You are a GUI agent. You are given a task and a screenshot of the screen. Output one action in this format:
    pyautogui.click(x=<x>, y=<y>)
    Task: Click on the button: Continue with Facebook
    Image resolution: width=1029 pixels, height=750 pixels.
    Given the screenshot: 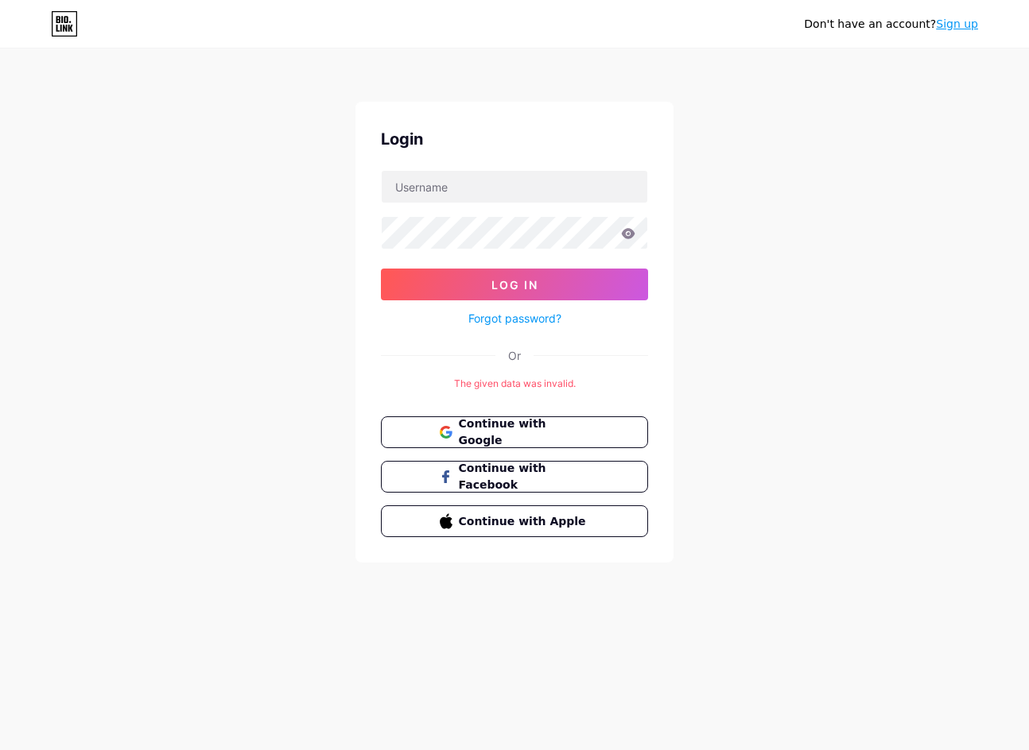 What is the action you would take?
    pyautogui.click(x=514, y=477)
    